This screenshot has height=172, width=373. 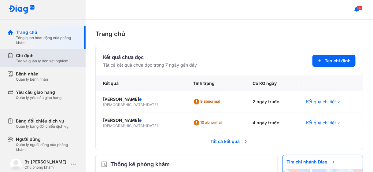 I want to click on span: Thống kê phòng khám, so click(x=140, y=164).